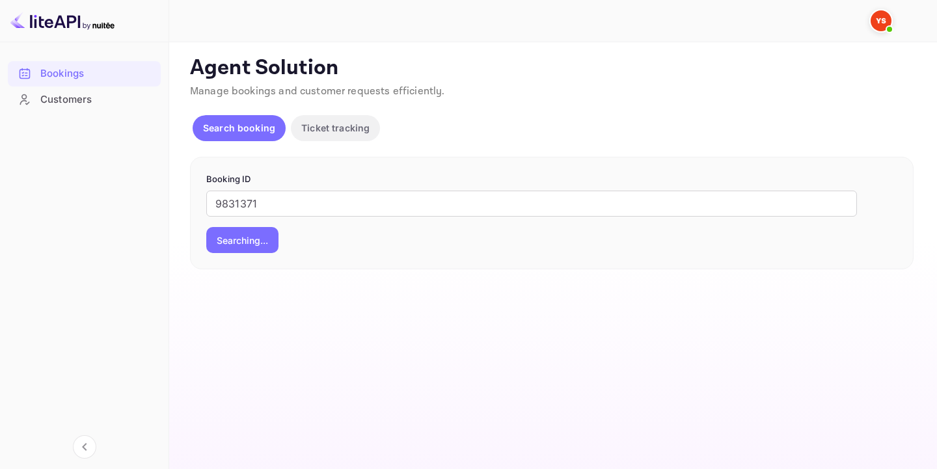 This screenshot has width=937, height=469. I want to click on img: LiteAPI logo, so click(62, 21).